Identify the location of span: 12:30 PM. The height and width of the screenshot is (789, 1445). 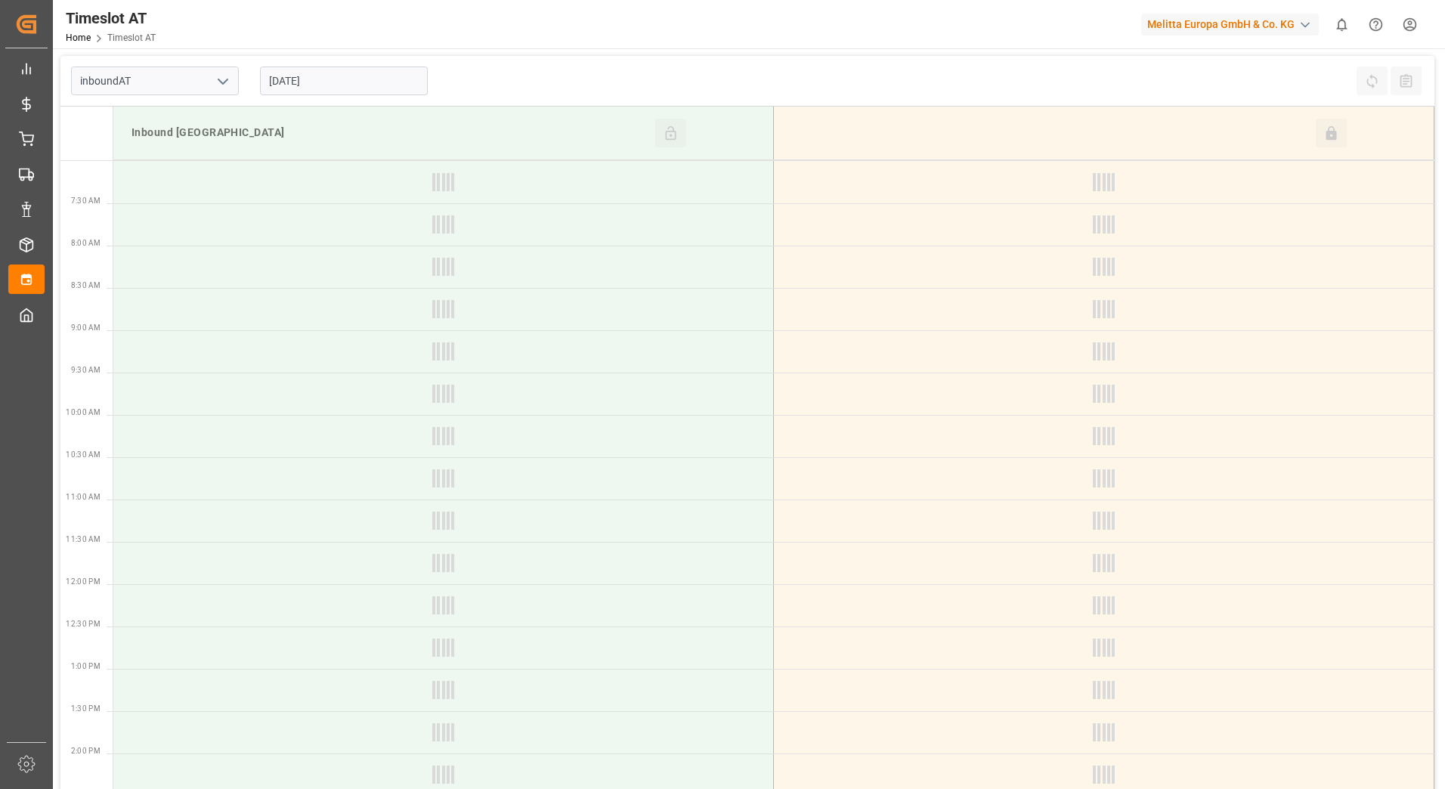
(83, 624).